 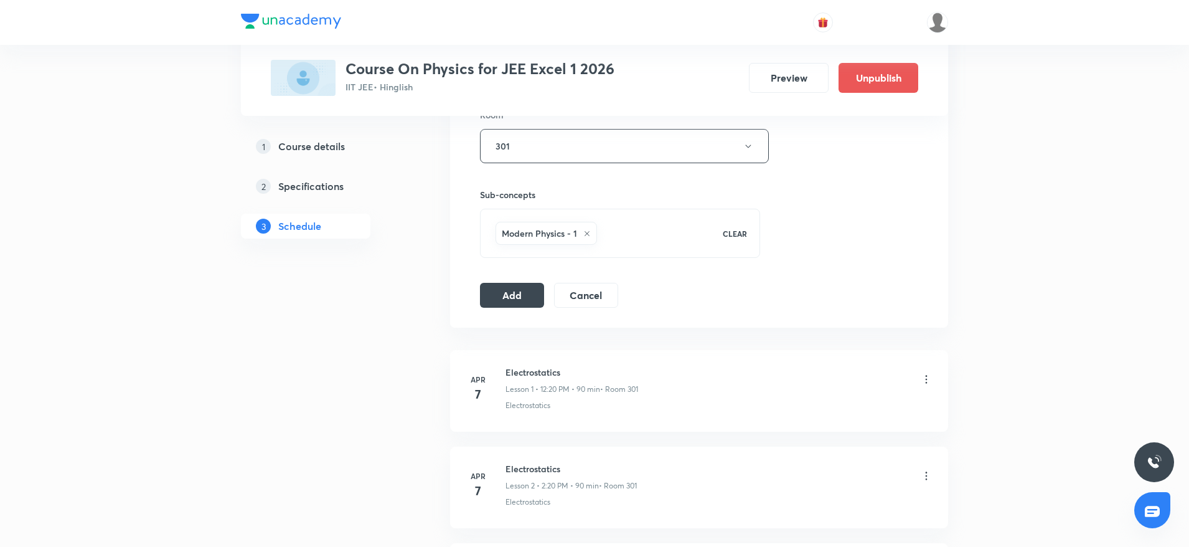 What do you see at coordinates (553, 389) in the screenshot?
I see `p: Lesson 1 • 12:20 PM • 90 min` at bounding box center [553, 389].